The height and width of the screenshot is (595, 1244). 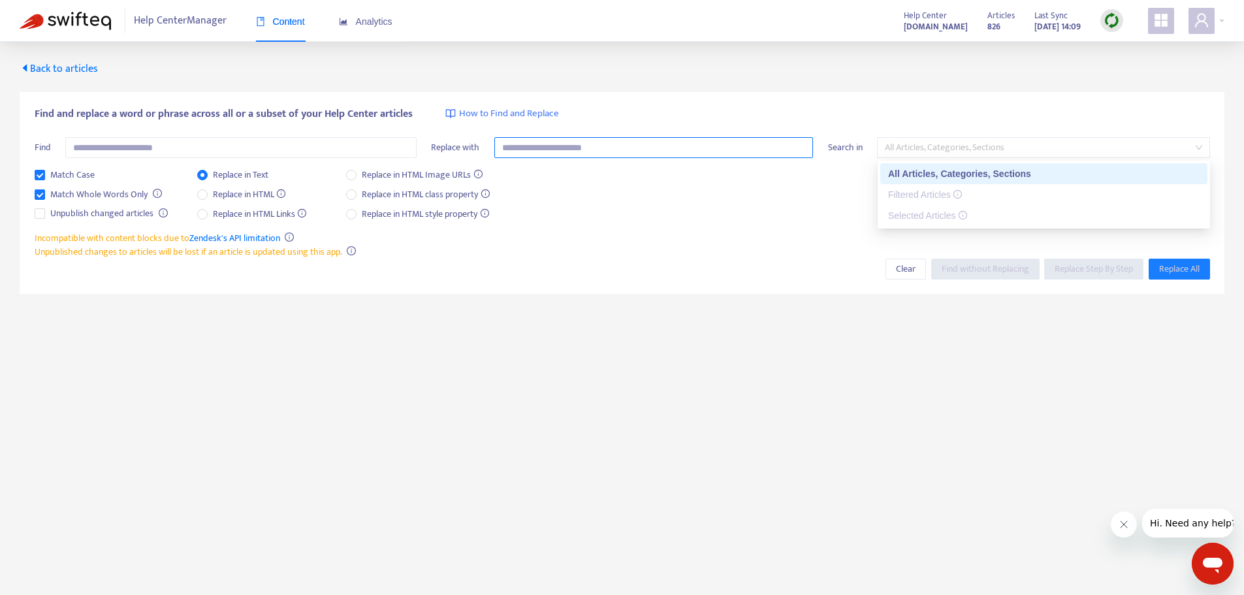 I want to click on button: Find without Replacing, so click(x=985, y=269).